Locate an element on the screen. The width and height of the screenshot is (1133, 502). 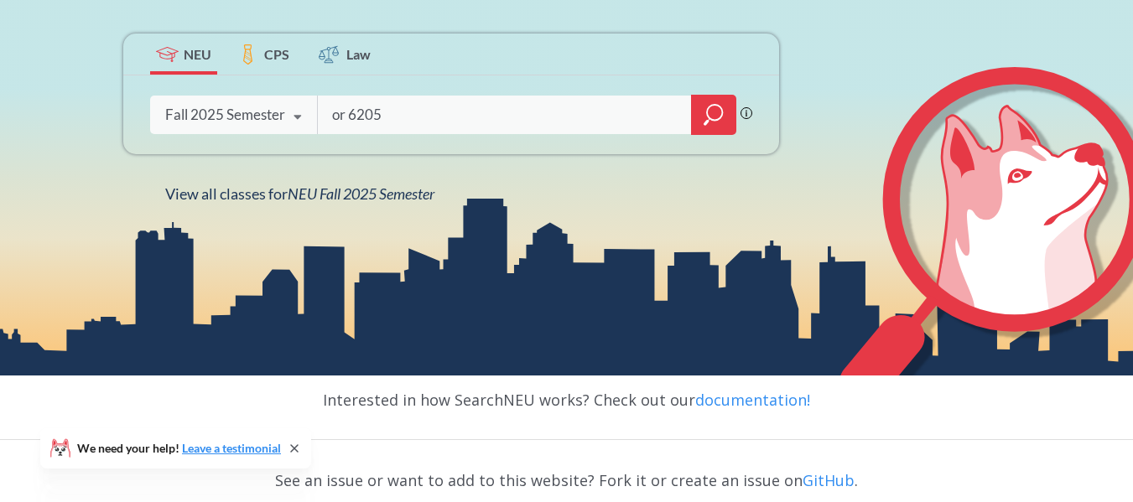
span: NEU is located at coordinates (197, 54).